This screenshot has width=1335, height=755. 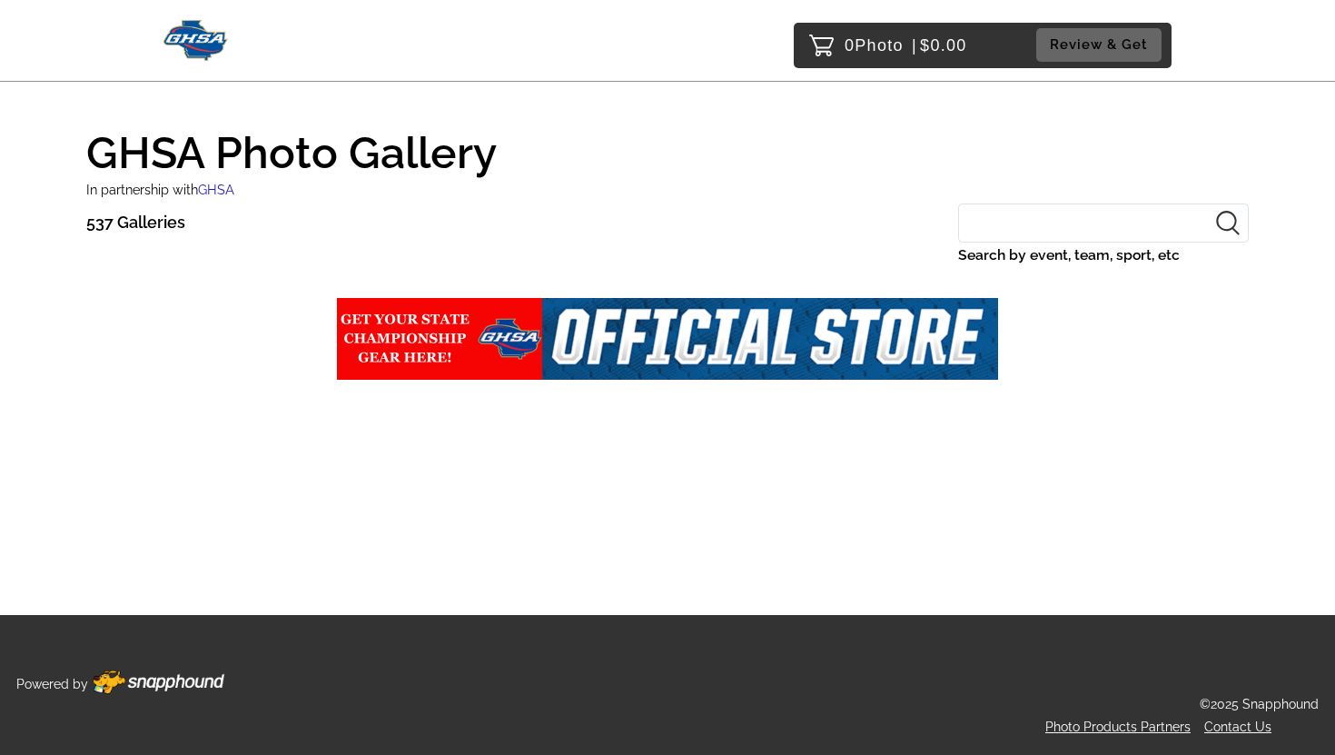 I want to click on p: Powered by, so click(x=52, y=684).